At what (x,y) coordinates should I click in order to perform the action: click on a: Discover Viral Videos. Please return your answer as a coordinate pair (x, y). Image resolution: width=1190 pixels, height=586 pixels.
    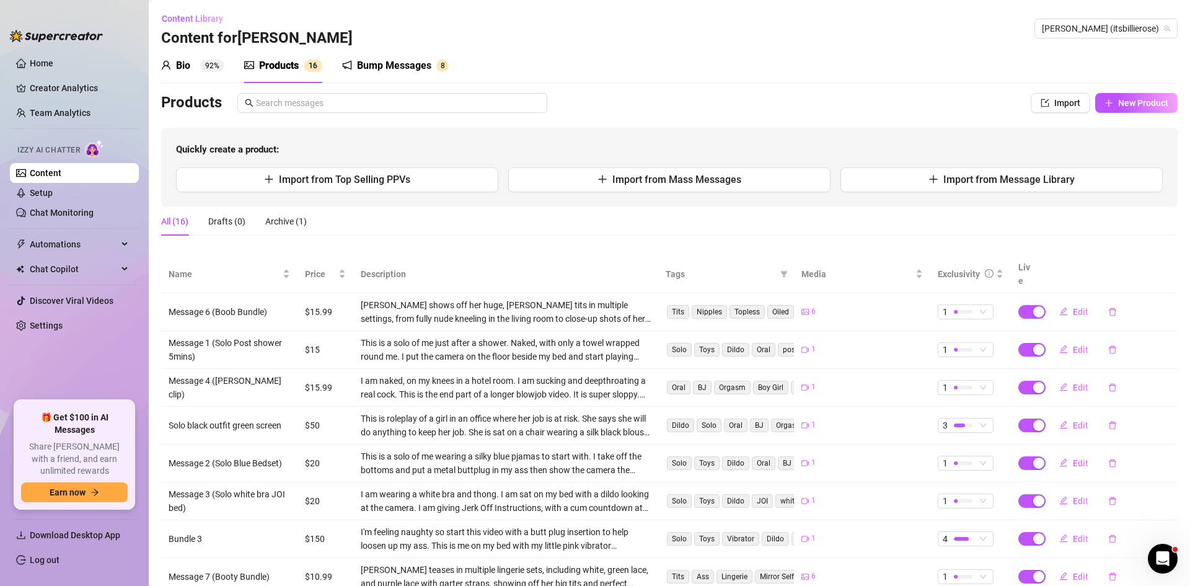
    Looking at the image, I should click on (71, 301).